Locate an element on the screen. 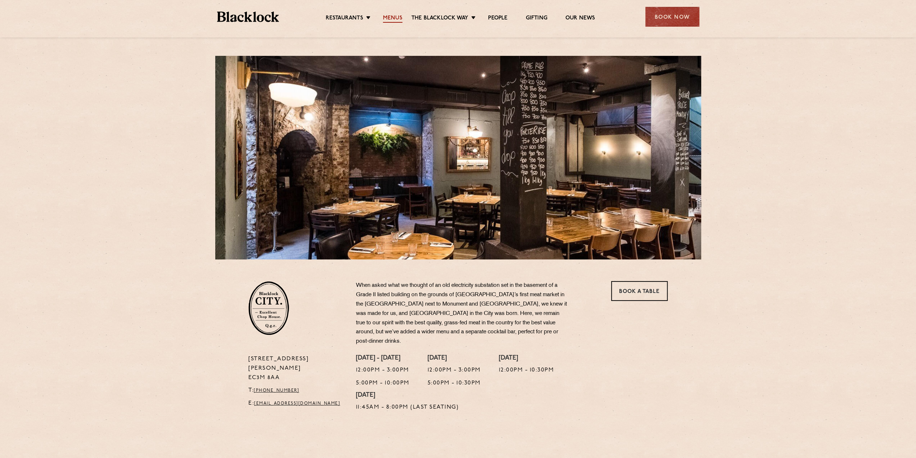 This screenshot has height=458, width=916. p: 11:45am - 8:00pm (Last Seating) is located at coordinates (407, 407).